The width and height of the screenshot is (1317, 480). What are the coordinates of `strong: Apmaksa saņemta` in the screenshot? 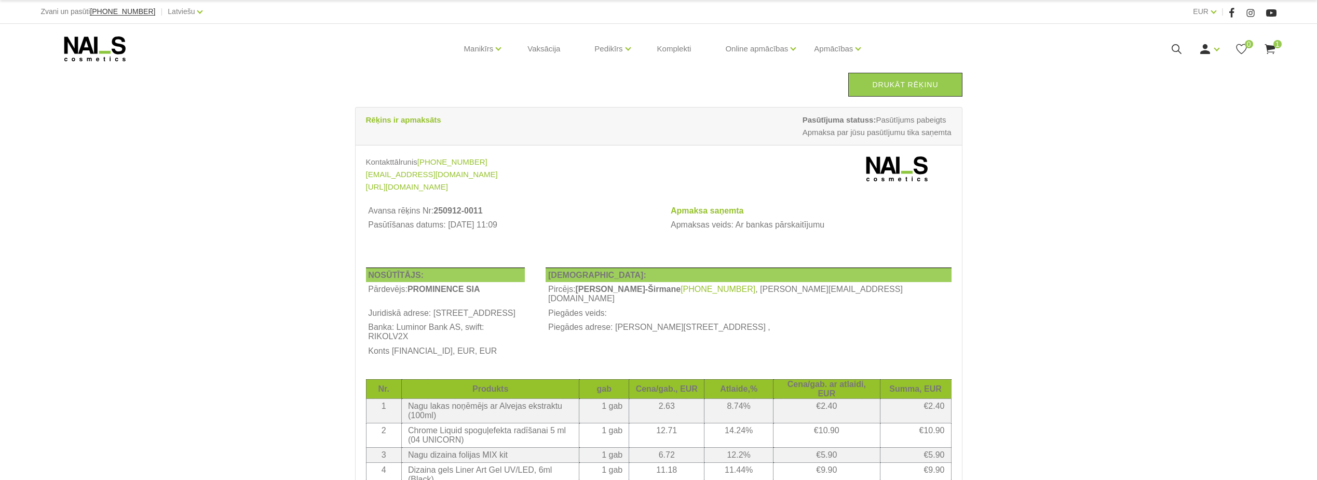 It's located at (707, 210).